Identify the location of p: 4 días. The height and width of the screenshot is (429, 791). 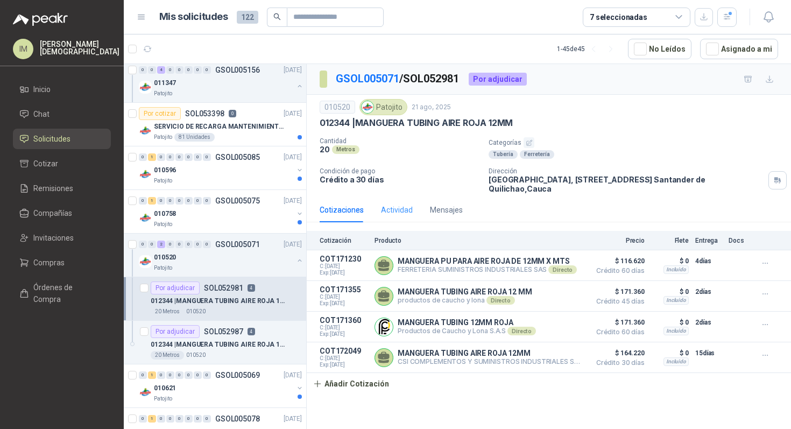
(709, 261).